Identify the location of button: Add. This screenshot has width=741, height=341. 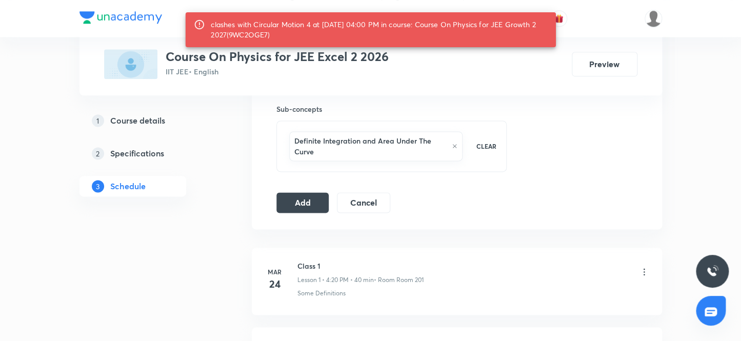
(303, 203).